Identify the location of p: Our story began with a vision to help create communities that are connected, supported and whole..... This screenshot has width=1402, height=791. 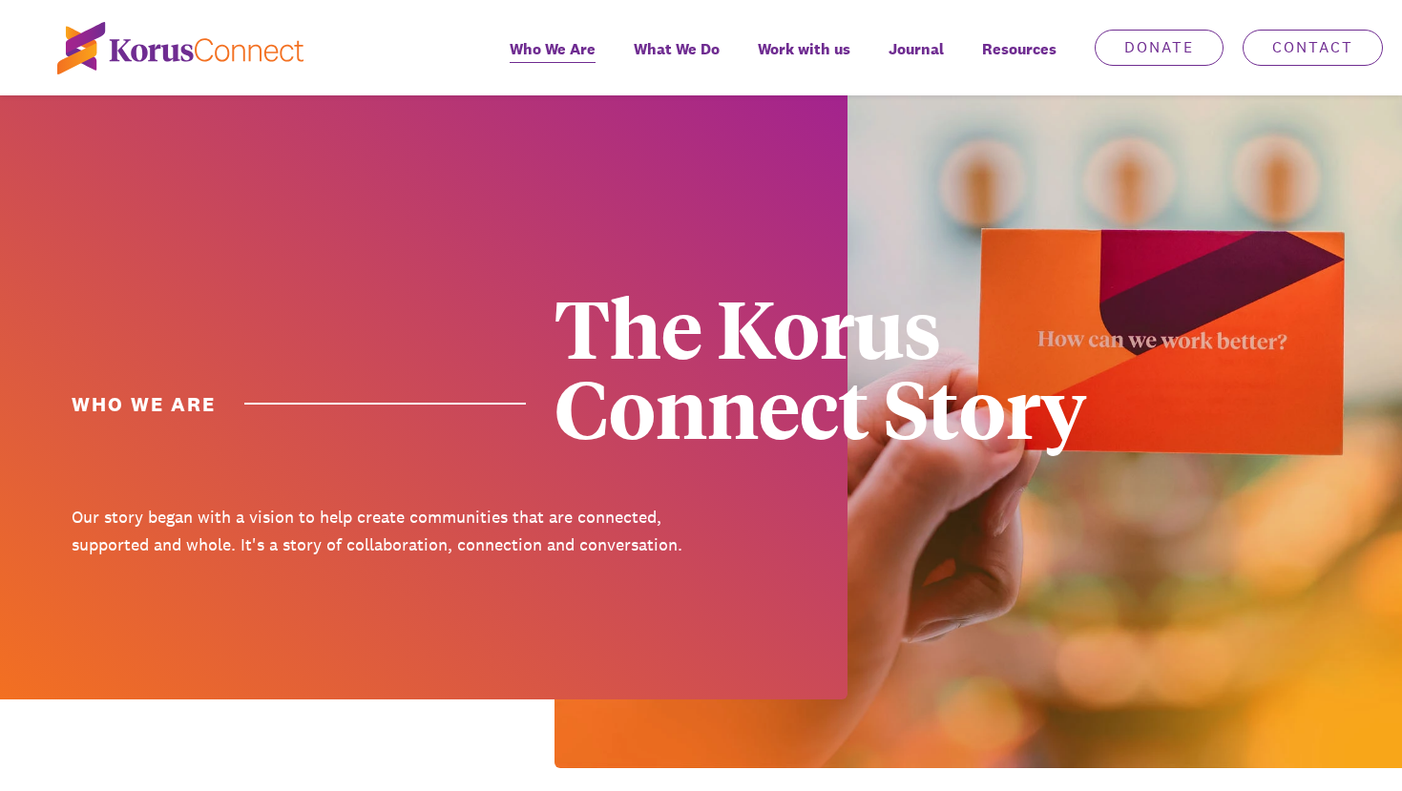
(379, 532).